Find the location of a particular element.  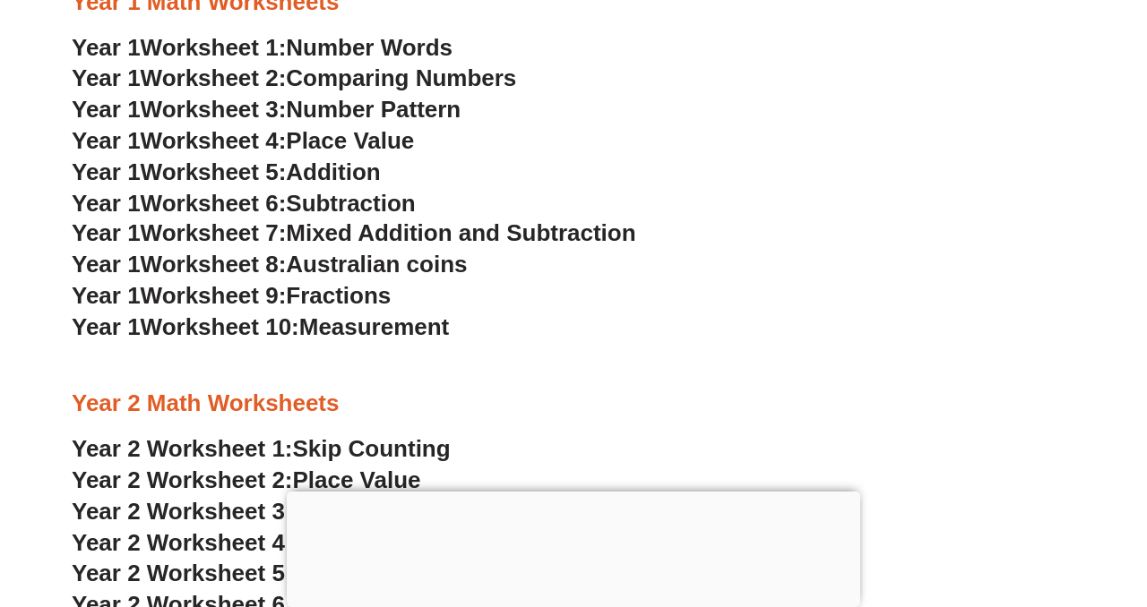

span: Skip Counting is located at coordinates (372, 449).